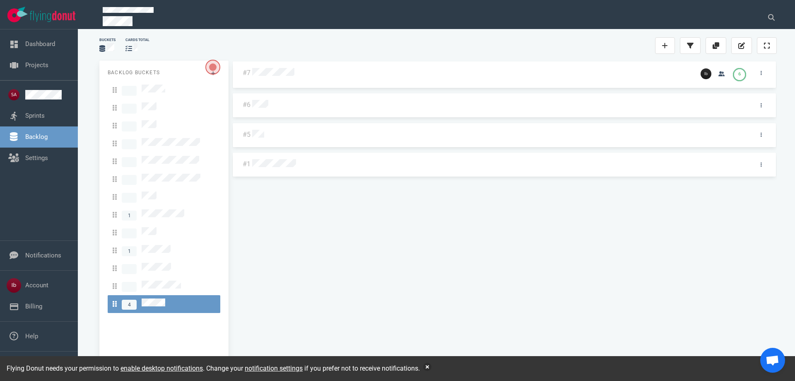 The width and height of the screenshot is (795, 381). What do you see at coordinates (246, 164) in the screenshot?
I see `a: #1` at bounding box center [246, 164].